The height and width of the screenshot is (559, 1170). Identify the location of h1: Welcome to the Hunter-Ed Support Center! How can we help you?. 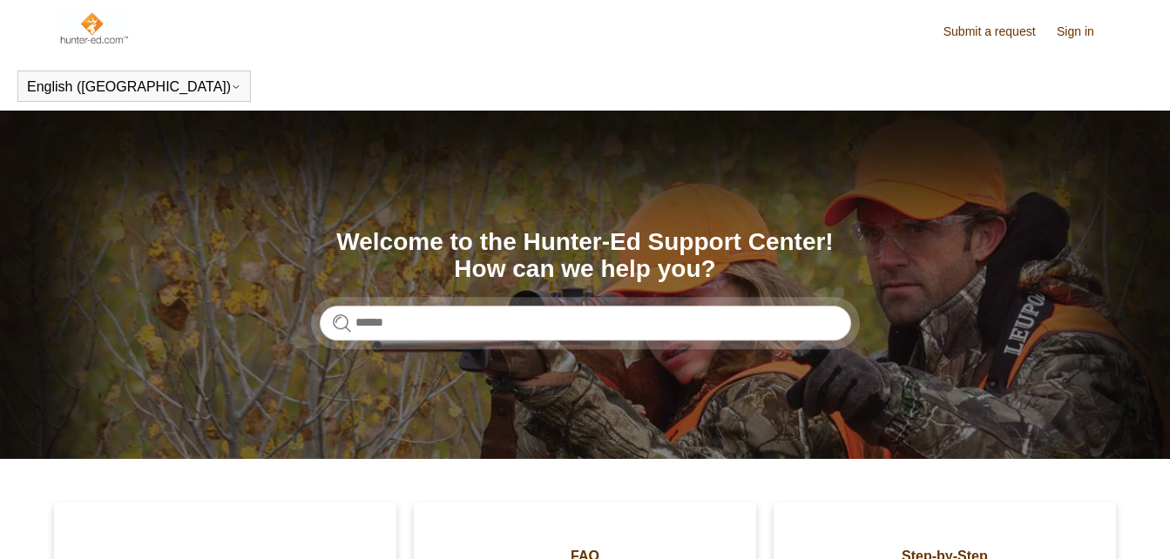
(585, 256).